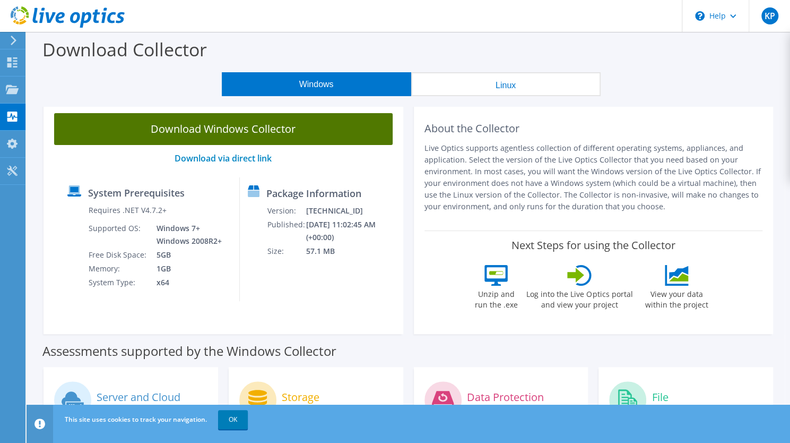  I want to click on td: Supported OS:, so click(118, 235).